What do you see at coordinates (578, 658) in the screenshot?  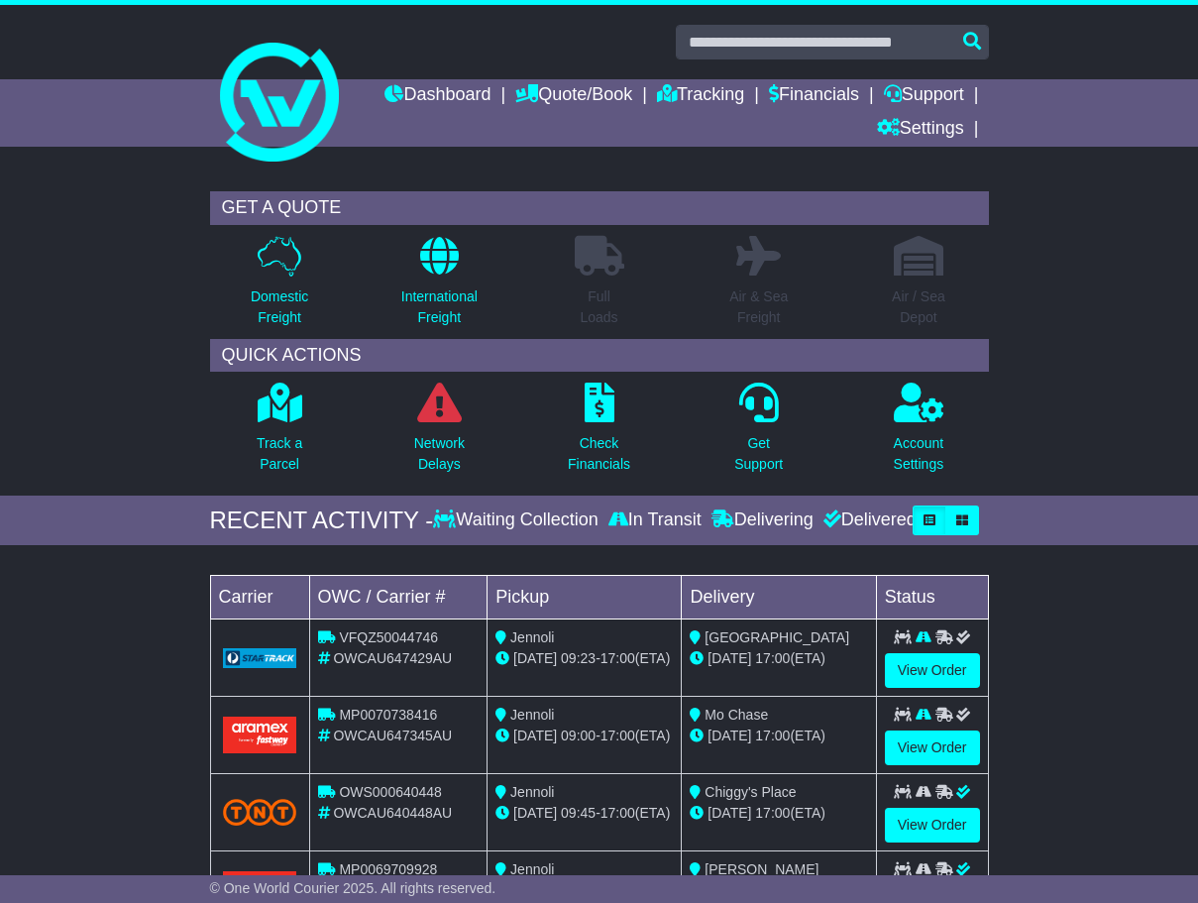 I see `span: 09:23` at bounding box center [578, 658].